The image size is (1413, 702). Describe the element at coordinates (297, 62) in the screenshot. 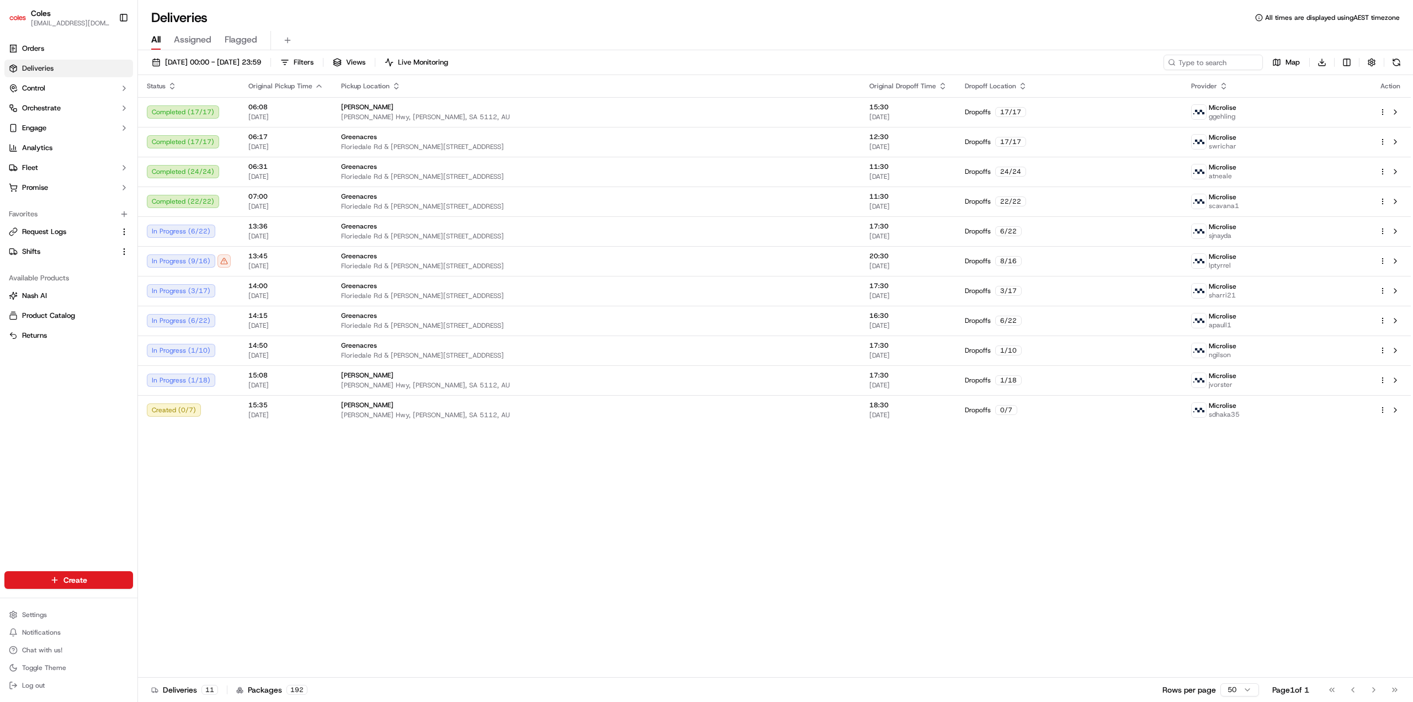

I see `button: Filters` at that location.